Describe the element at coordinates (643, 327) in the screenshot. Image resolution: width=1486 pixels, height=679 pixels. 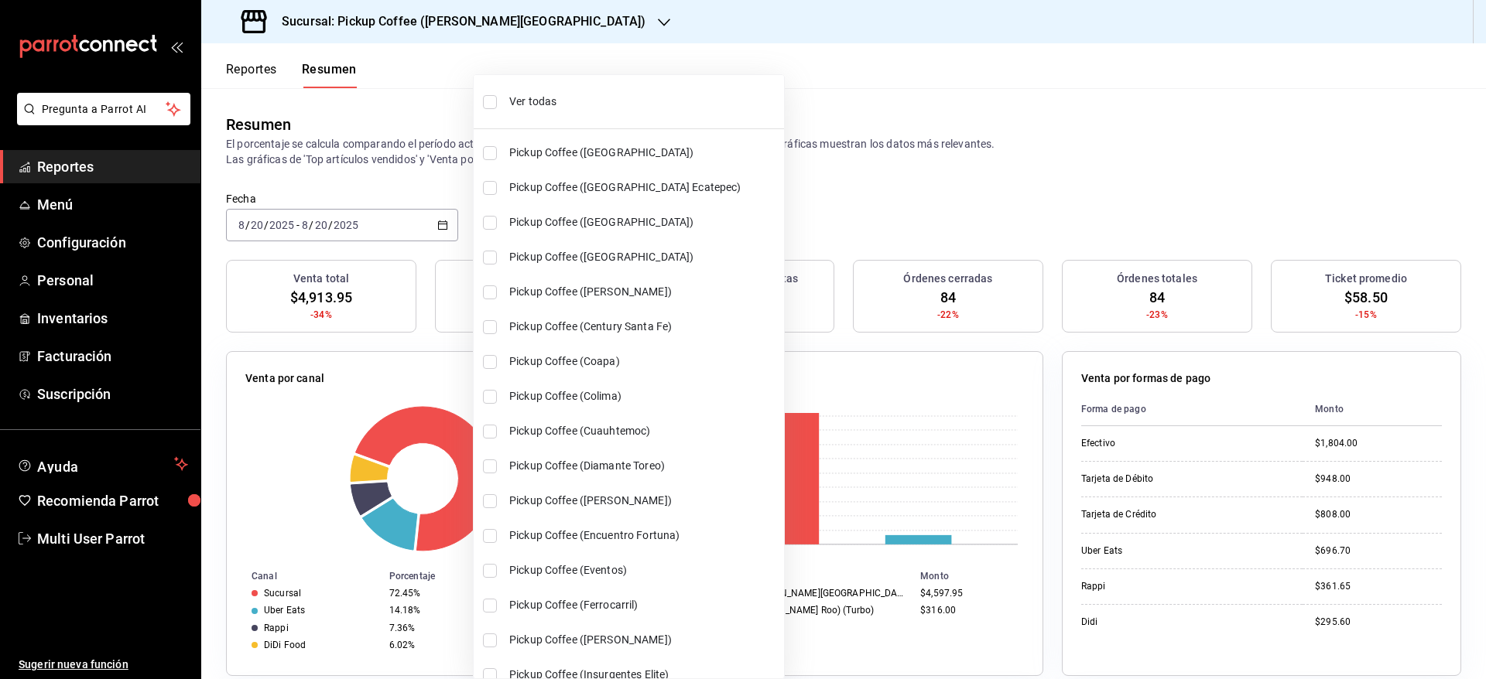
I see `span: Pickup Coffee (Century Santa Fe)` at that location.